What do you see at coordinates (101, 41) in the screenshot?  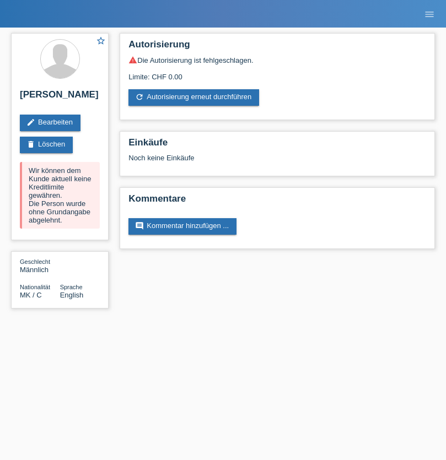 I see `a: star_border` at bounding box center [101, 41].